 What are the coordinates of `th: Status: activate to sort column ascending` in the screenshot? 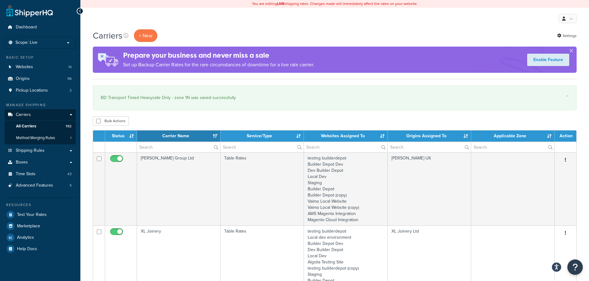 It's located at (121, 136).